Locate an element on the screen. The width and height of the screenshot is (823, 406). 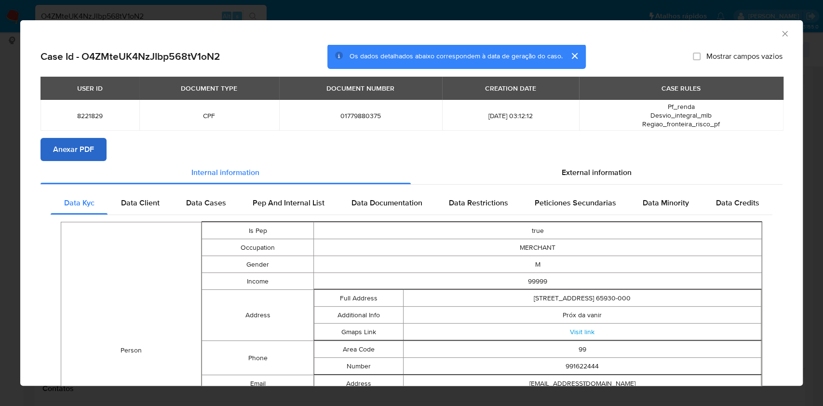
span: Pf_renda is located at coordinates (682, 107).